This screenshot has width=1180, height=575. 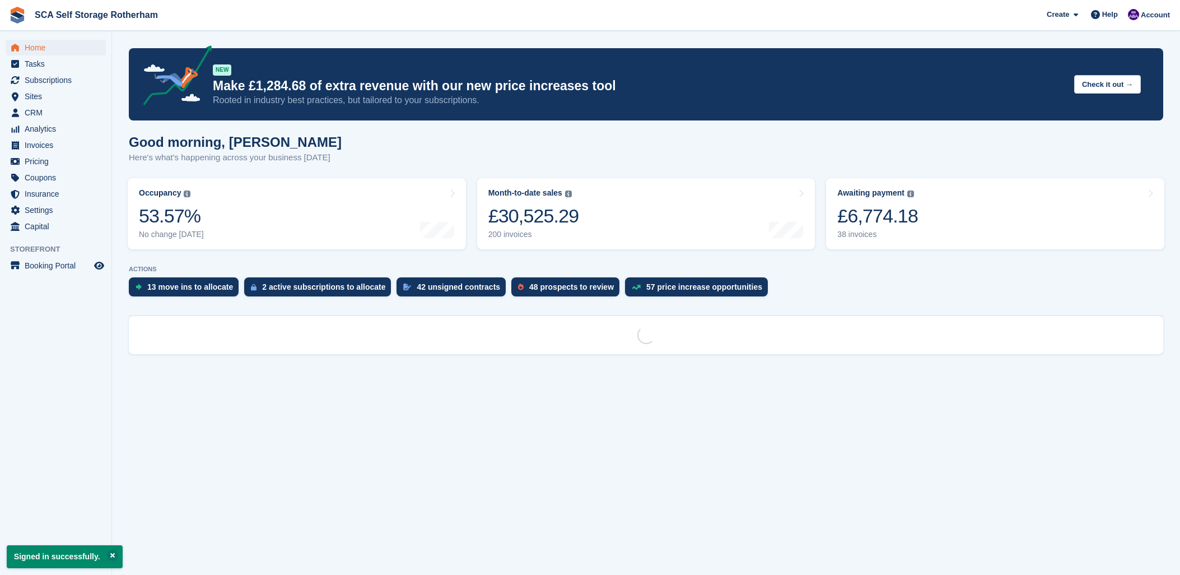 What do you see at coordinates (171, 216) in the screenshot?
I see `div: 53.57%` at bounding box center [171, 216].